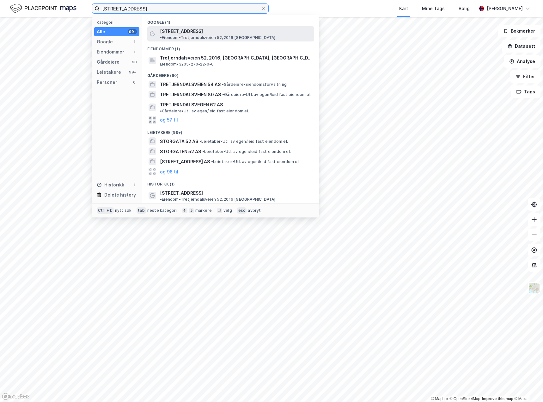 The image size is (543, 402). I want to click on button: og 57 til, so click(169, 120).